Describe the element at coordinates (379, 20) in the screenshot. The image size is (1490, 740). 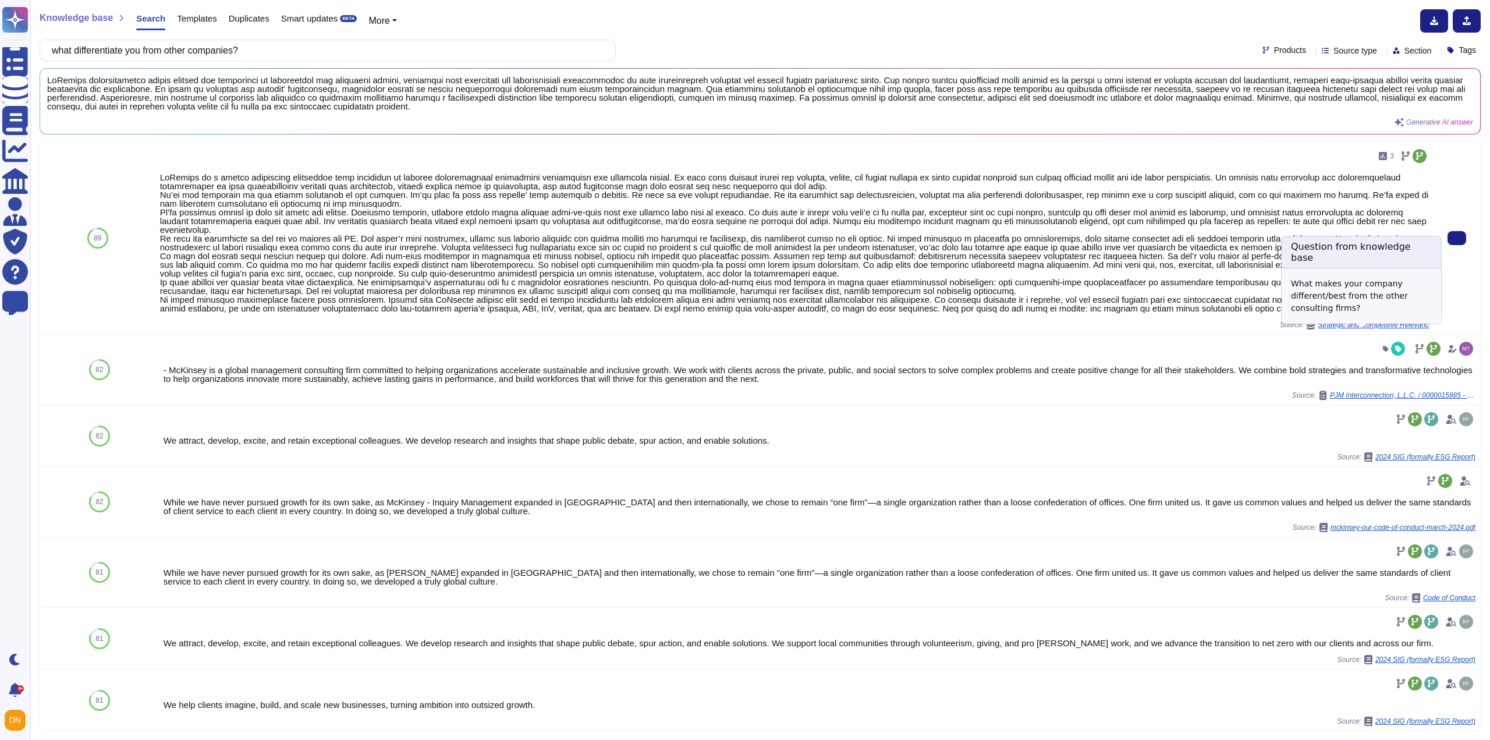
I see `span: More` at that location.